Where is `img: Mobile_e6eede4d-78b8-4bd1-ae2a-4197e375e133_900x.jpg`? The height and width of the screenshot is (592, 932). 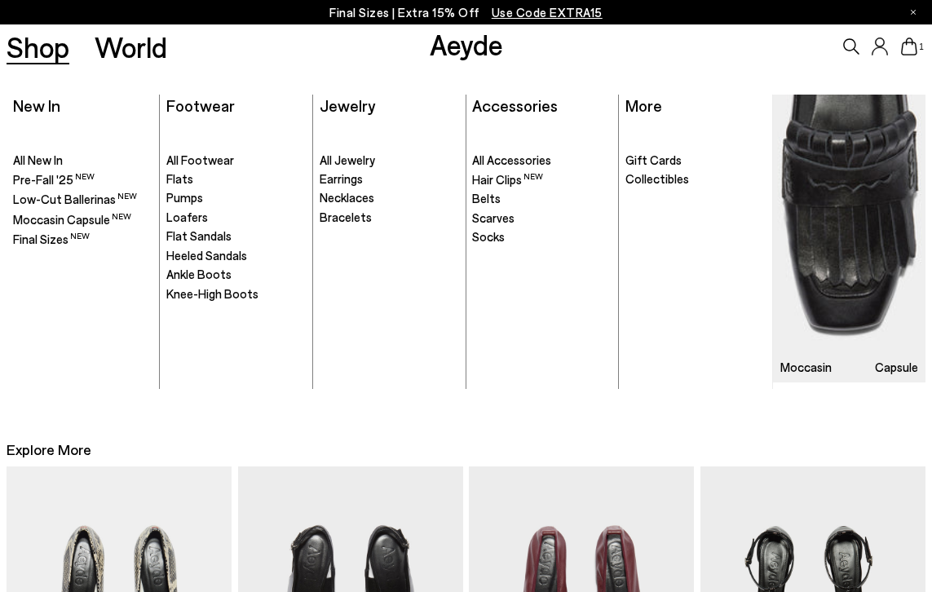
img: Mobile_e6eede4d-78b8-4bd1-ae2a-4197e375e133_900x.jpg is located at coordinates (848, 239).